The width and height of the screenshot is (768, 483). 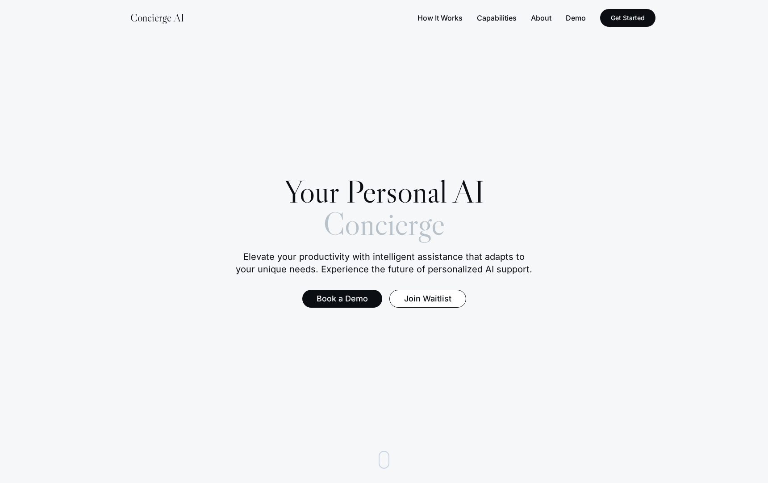 What do you see at coordinates (120, 18) in the screenshot?
I see `span: C` at bounding box center [120, 18].